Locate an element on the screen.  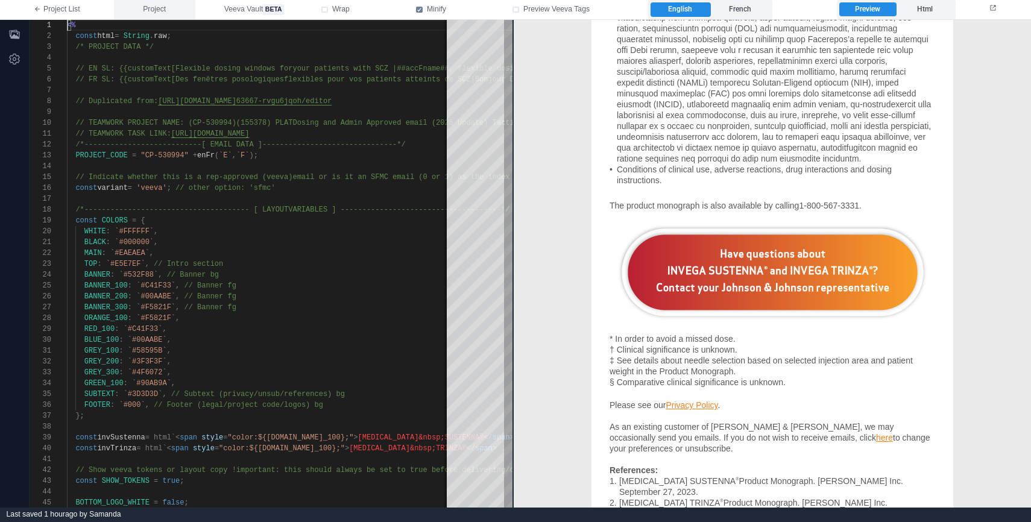
span: email or is it an SFMC email (0 or 1) as the inde is located at coordinates (398, 177).